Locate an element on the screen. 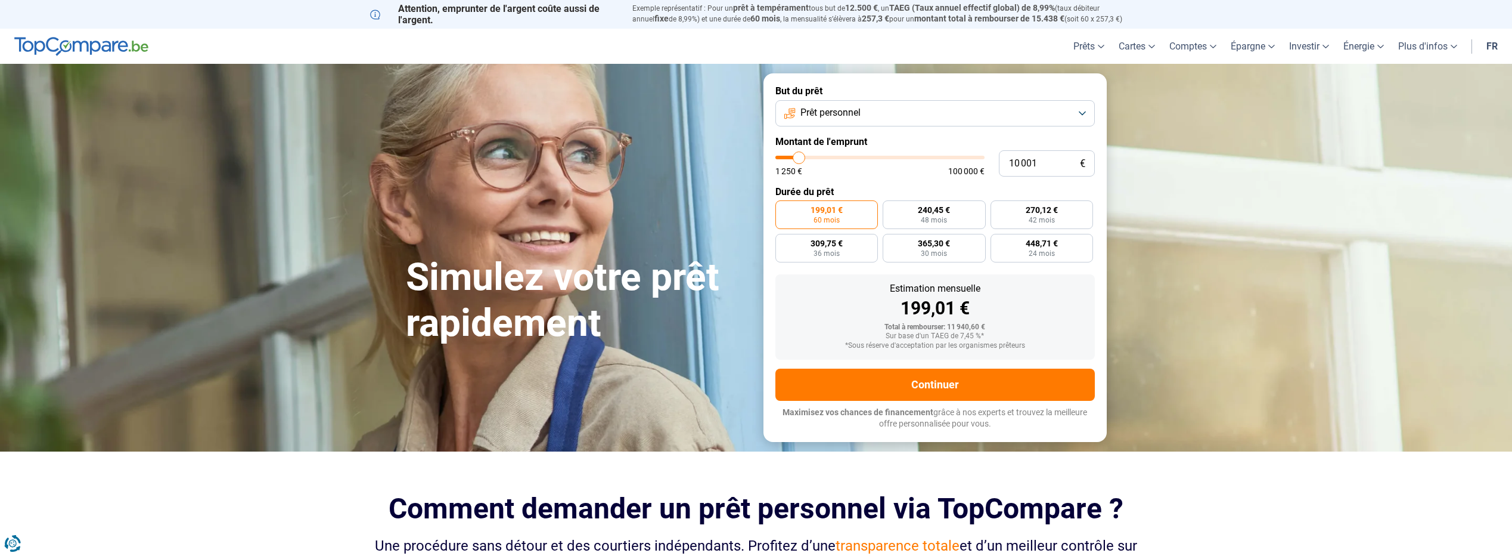 This screenshot has height=556, width=1512. h2: Comment demander un prêt personnel via TopCompare ? is located at coordinates (756, 508).